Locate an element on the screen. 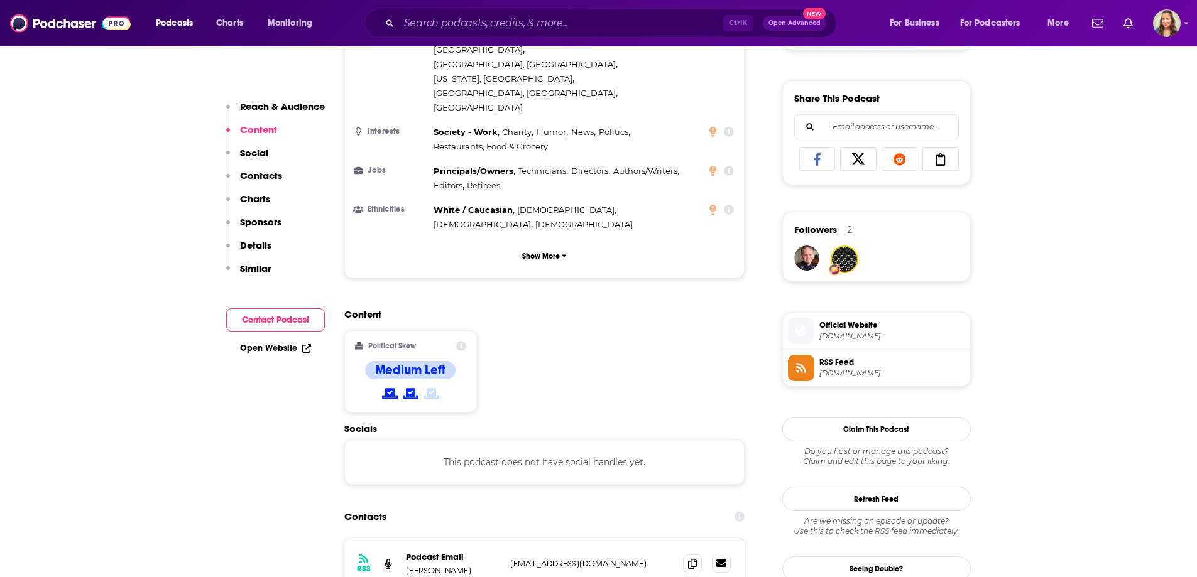 The width and height of the screenshot is (1197, 577). span: For Business is located at coordinates (914, 23).